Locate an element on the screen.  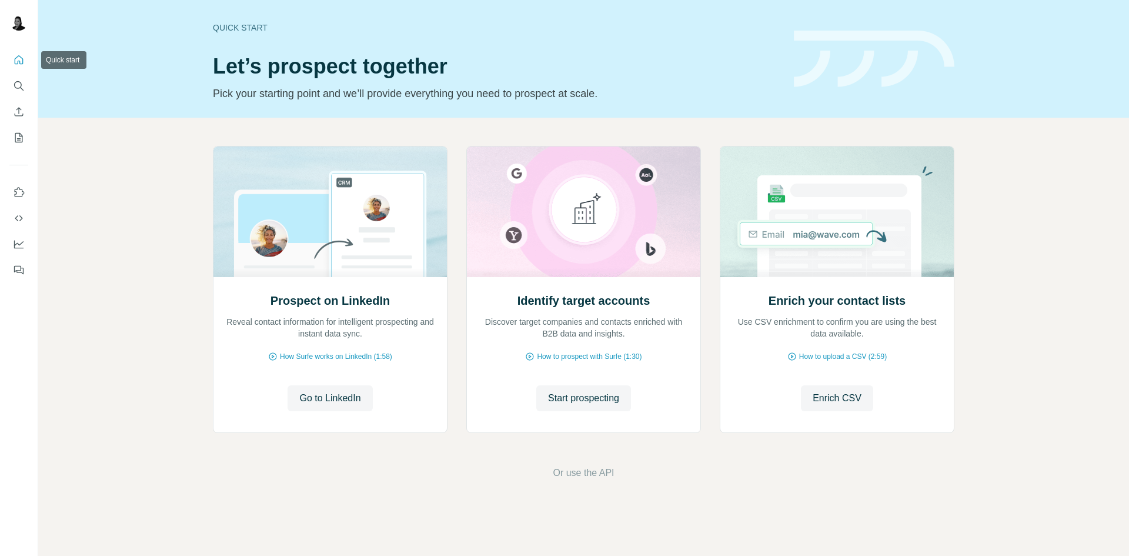
p: Reveal contact information for intelligent prospecting and instant data sync. is located at coordinates (330, 328).